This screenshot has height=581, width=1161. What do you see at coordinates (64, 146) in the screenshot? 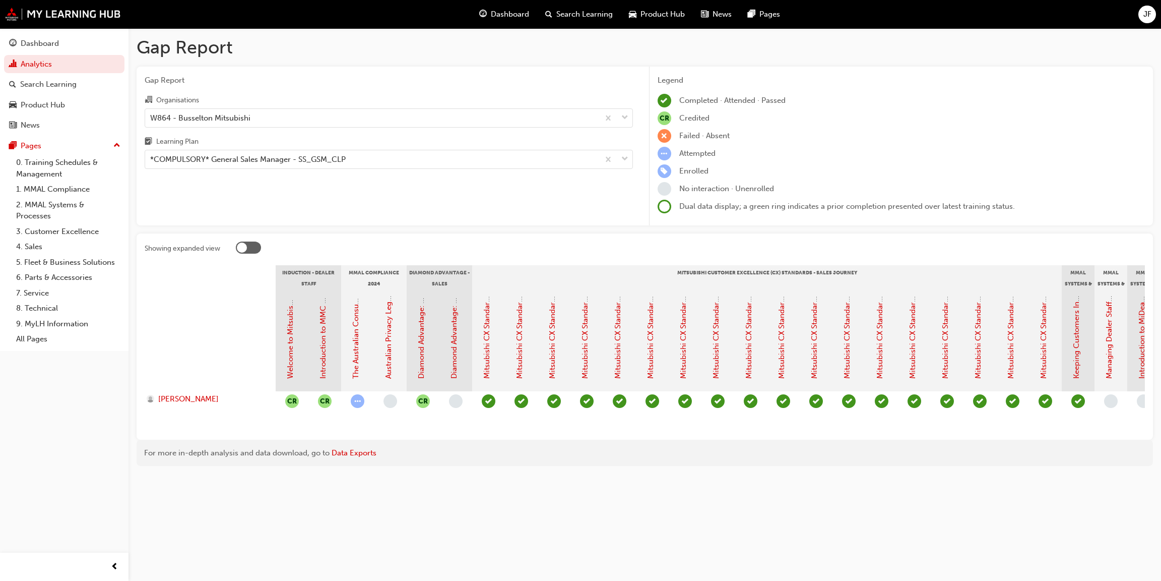
I see `button: Pages` at bounding box center [64, 146].